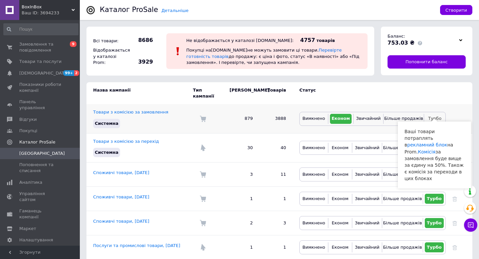 The image size is (479, 259). What do you see at coordinates (28, 120) in the screenshot?
I see `span: Відгуки` at bounding box center [28, 120].